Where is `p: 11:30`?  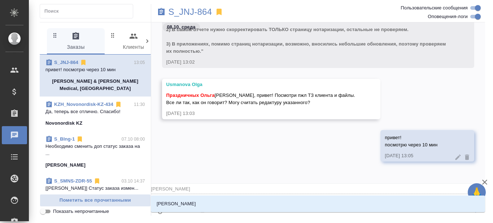
p: 11:30 is located at coordinates (139, 104).